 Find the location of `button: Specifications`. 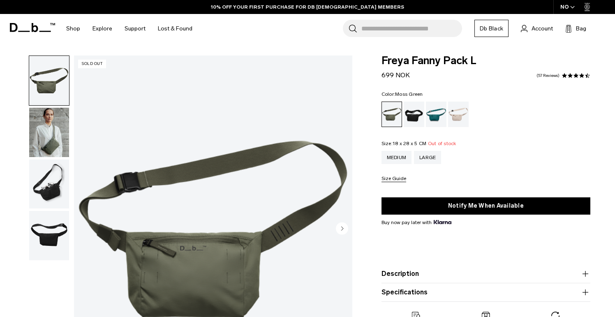

button: Specifications is located at coordinates (486, 292).